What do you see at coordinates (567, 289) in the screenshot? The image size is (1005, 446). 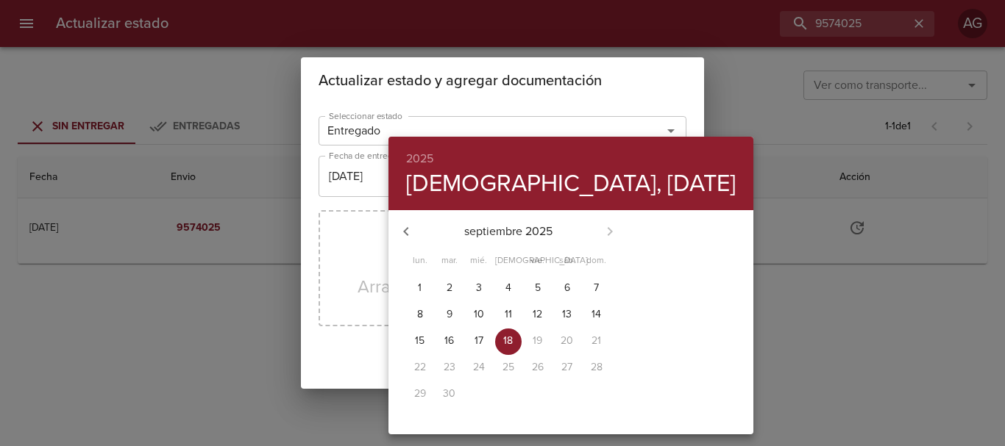 I see `button: 6` at bounding box center [567, 289].